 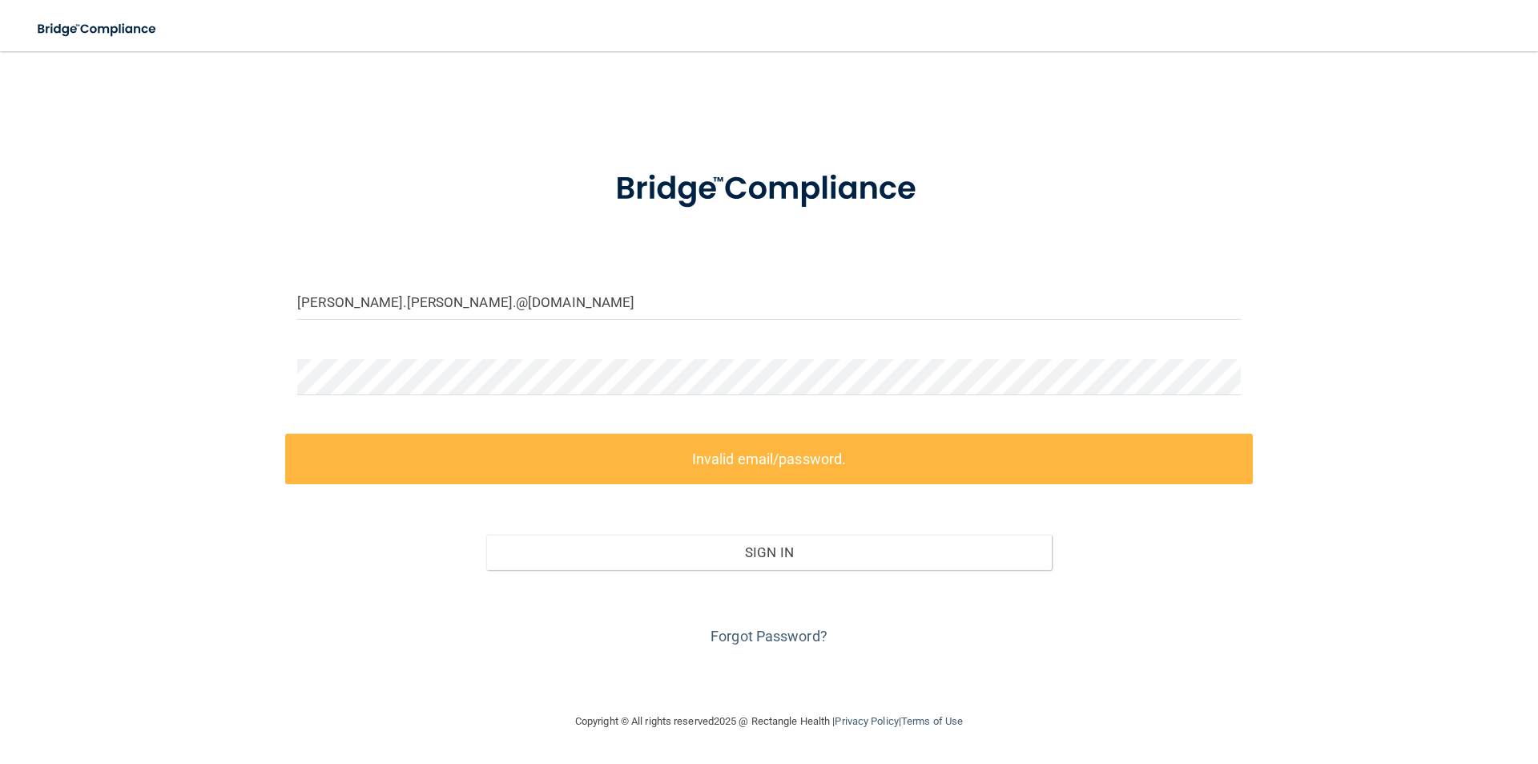 I want to click on div: Copyright © All rights reserved 2025 @ Rectangle Health | |, so click(x=769, y=721).